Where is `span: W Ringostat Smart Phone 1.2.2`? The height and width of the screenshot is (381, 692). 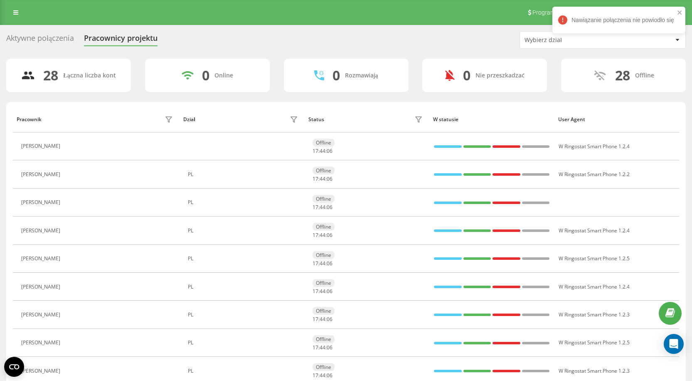 span: W Ringostat Smart Phone 1.2.2 is located at coordinates (594, 174).